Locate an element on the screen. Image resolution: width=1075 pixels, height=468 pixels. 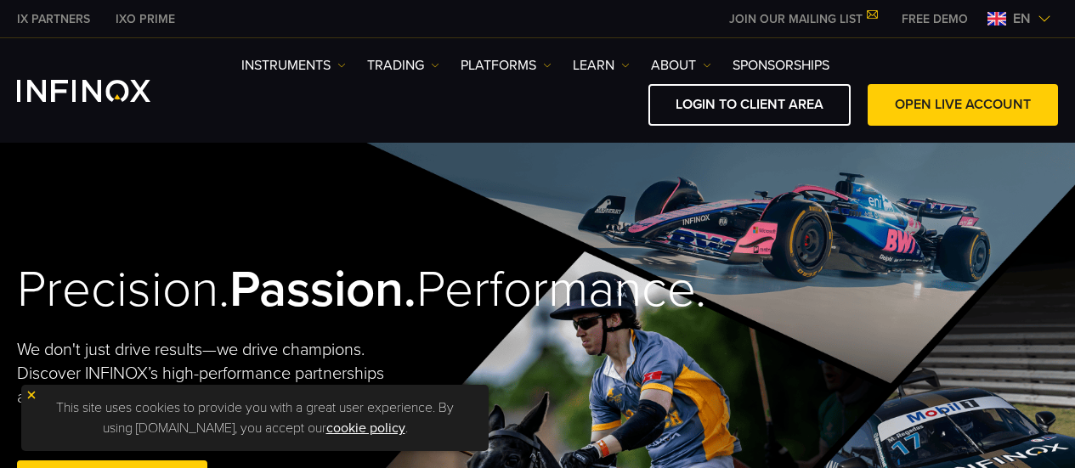
a: Learn is located at coordinates (601, 65).